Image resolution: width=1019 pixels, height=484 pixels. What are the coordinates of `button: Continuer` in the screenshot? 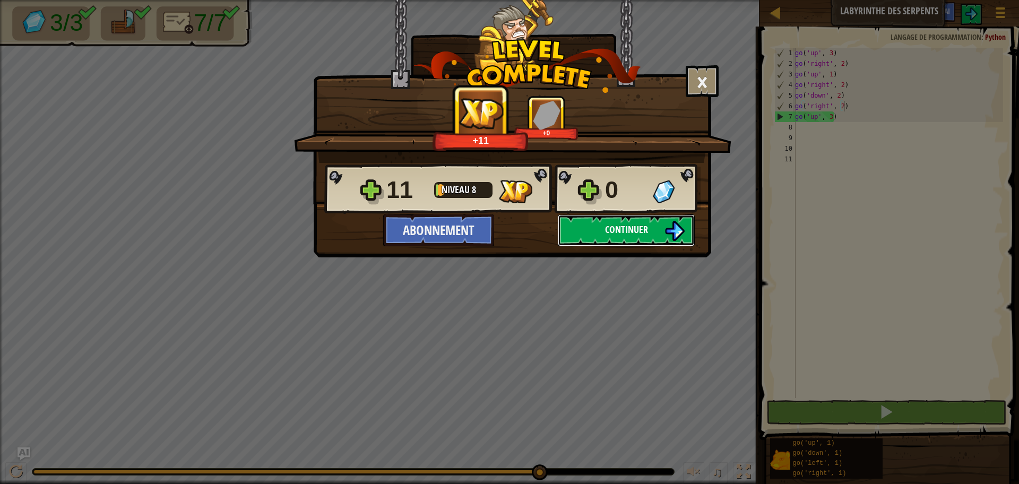 It's located at (626, 230).